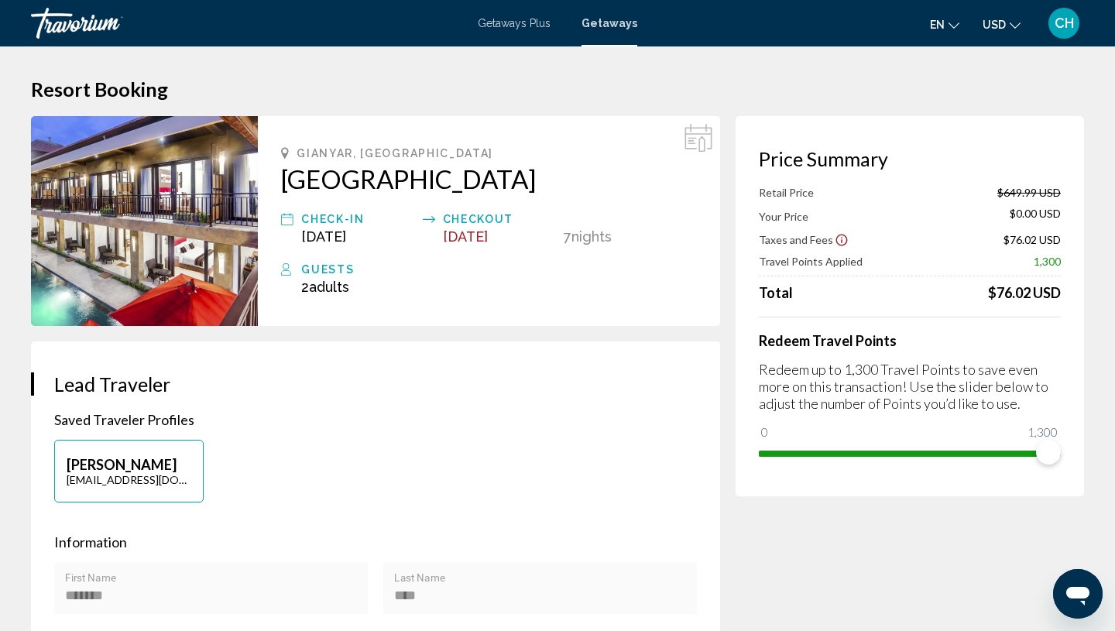 The height and width of the screenshot is (631, 1115). I want to click on span: $649.99 USD, so click(1029, 192).